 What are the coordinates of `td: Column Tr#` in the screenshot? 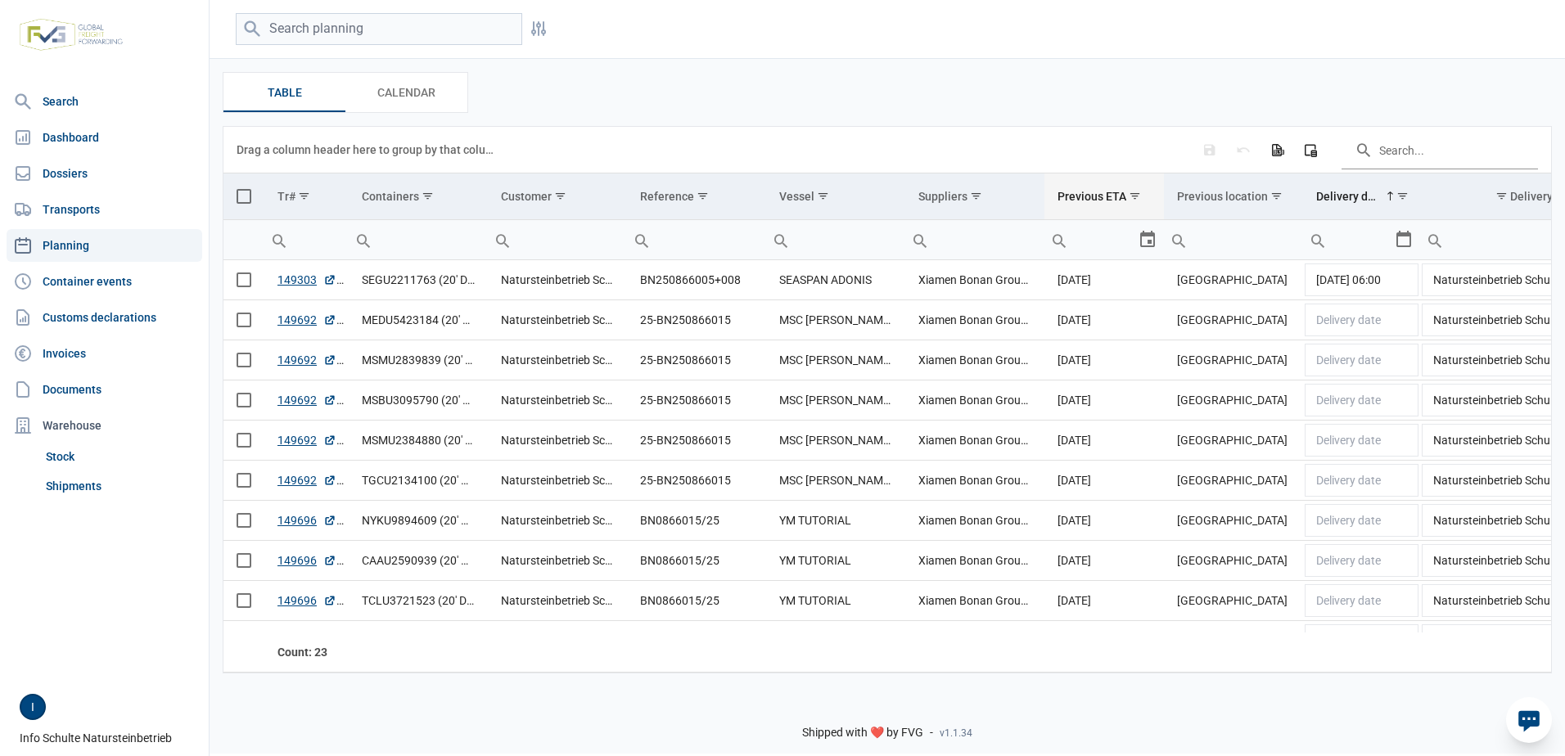 It's located at (306, 196).